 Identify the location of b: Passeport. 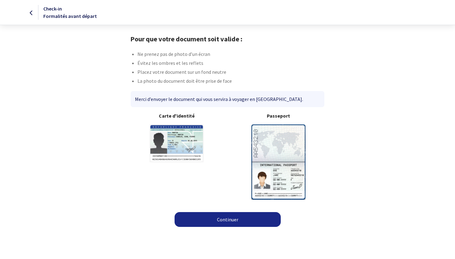
(278, 116).